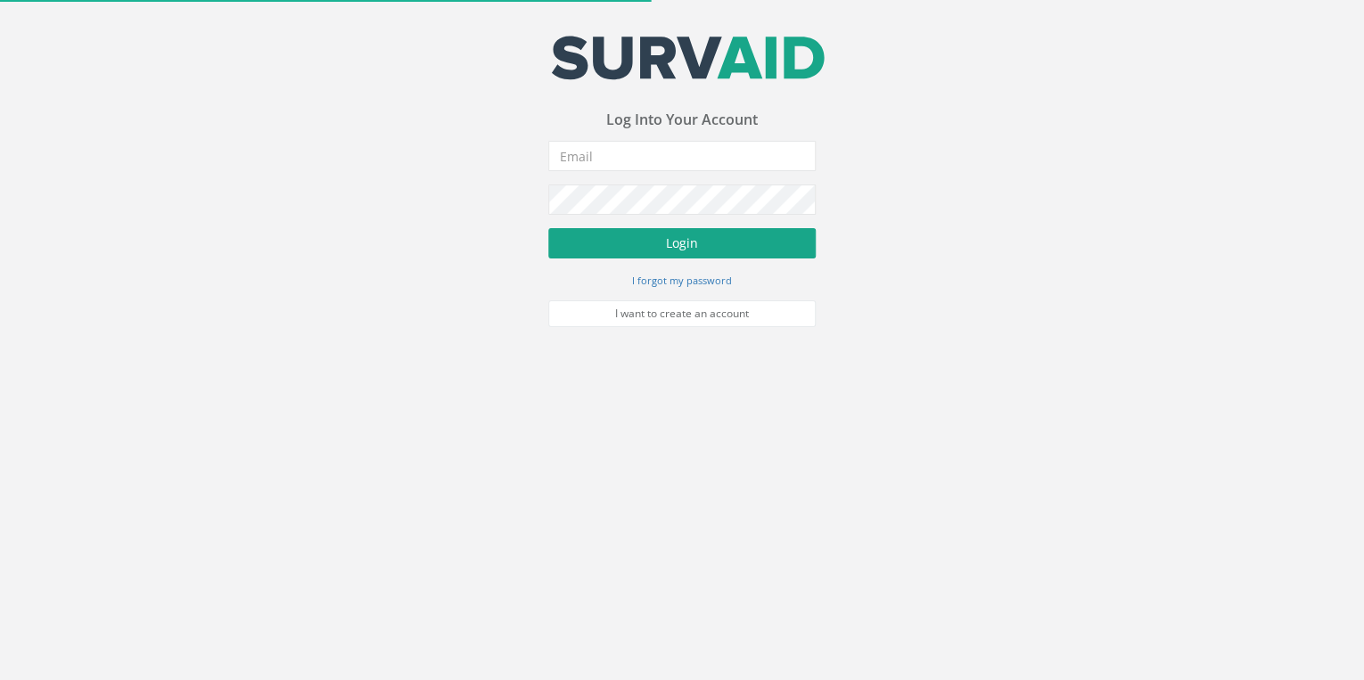  What do you see at coordinates (682, 314) in the screenshot?
I see `a: I want to create an account` at bounding box center [682, 314].